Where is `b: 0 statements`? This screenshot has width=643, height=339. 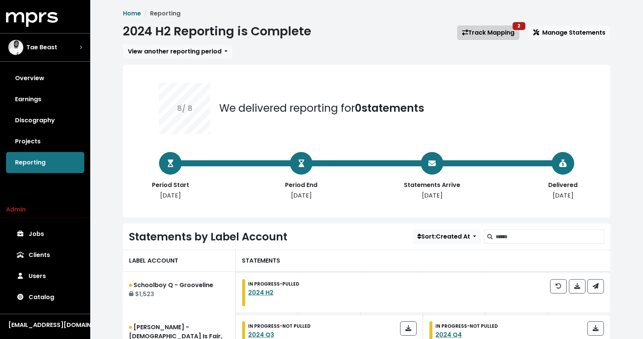
b: 0 statements is located at coordinates (390, 108).